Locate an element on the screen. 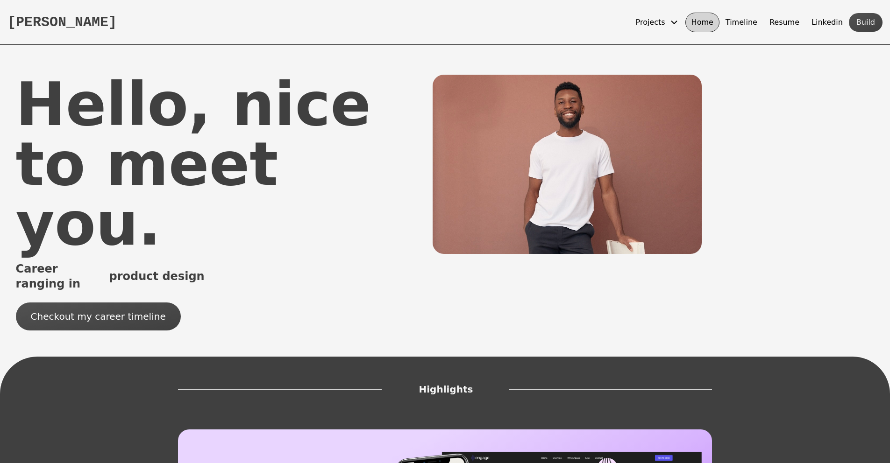 This screenshot has height=463, width=890. button: Checkout my career timeline is located at coordinates (98, 317).